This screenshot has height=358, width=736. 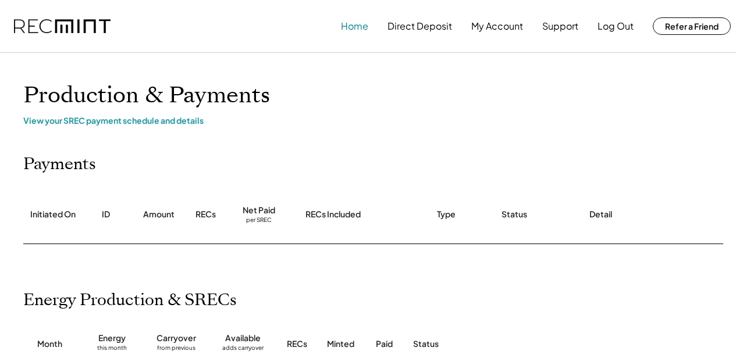 I want to click on h2: Energy Production & SRECs, so click(x=130, y=301).